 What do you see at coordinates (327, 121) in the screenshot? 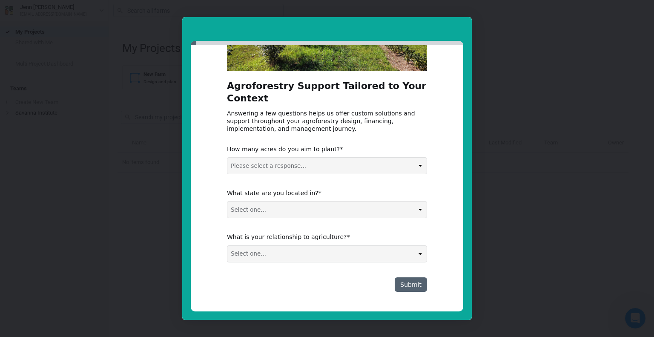
I see `div: Answering a few questions helps us offer custom solutions and support throughout your agroforestr...` at bounding box center [327, 121].